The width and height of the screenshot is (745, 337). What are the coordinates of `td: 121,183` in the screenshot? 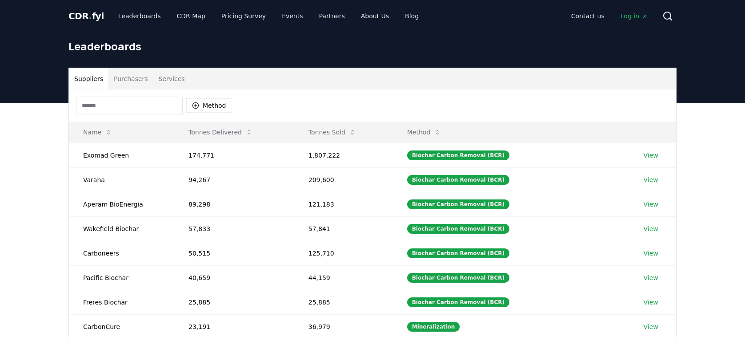 It's located at (344, 204).